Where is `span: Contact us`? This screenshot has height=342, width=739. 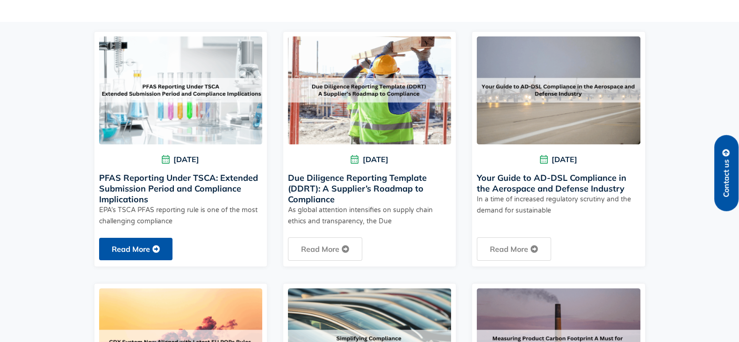 span: Contact us is located at coordinates (726, 178).